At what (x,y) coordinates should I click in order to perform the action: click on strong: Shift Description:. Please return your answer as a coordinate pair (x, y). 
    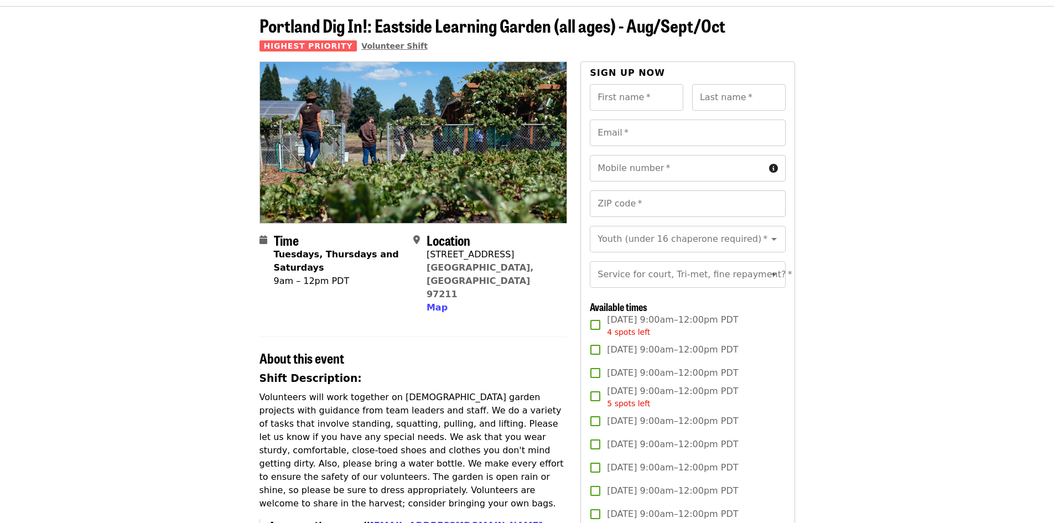
    Looking at the image, I should click on (310, 378).